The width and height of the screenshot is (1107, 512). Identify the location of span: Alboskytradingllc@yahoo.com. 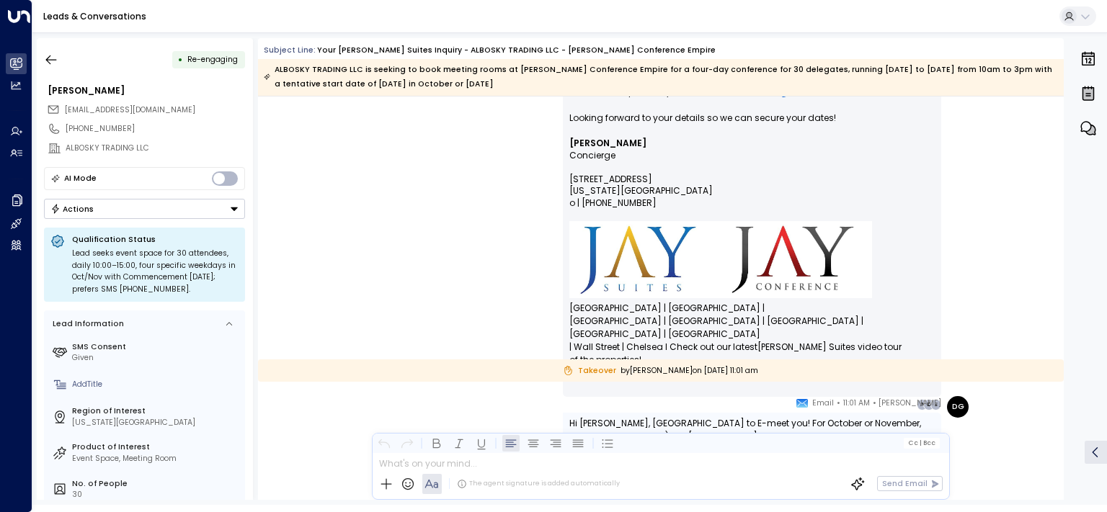
(130, 110).